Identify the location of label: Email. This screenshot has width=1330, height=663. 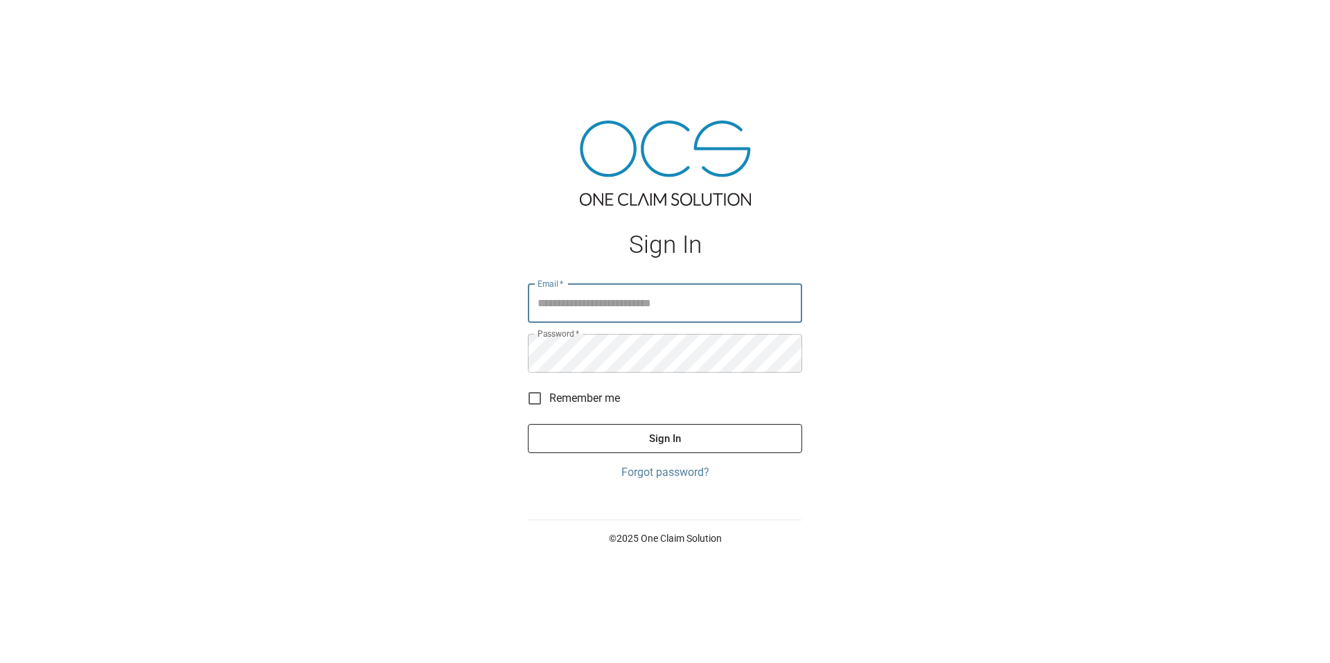
(551, 283).